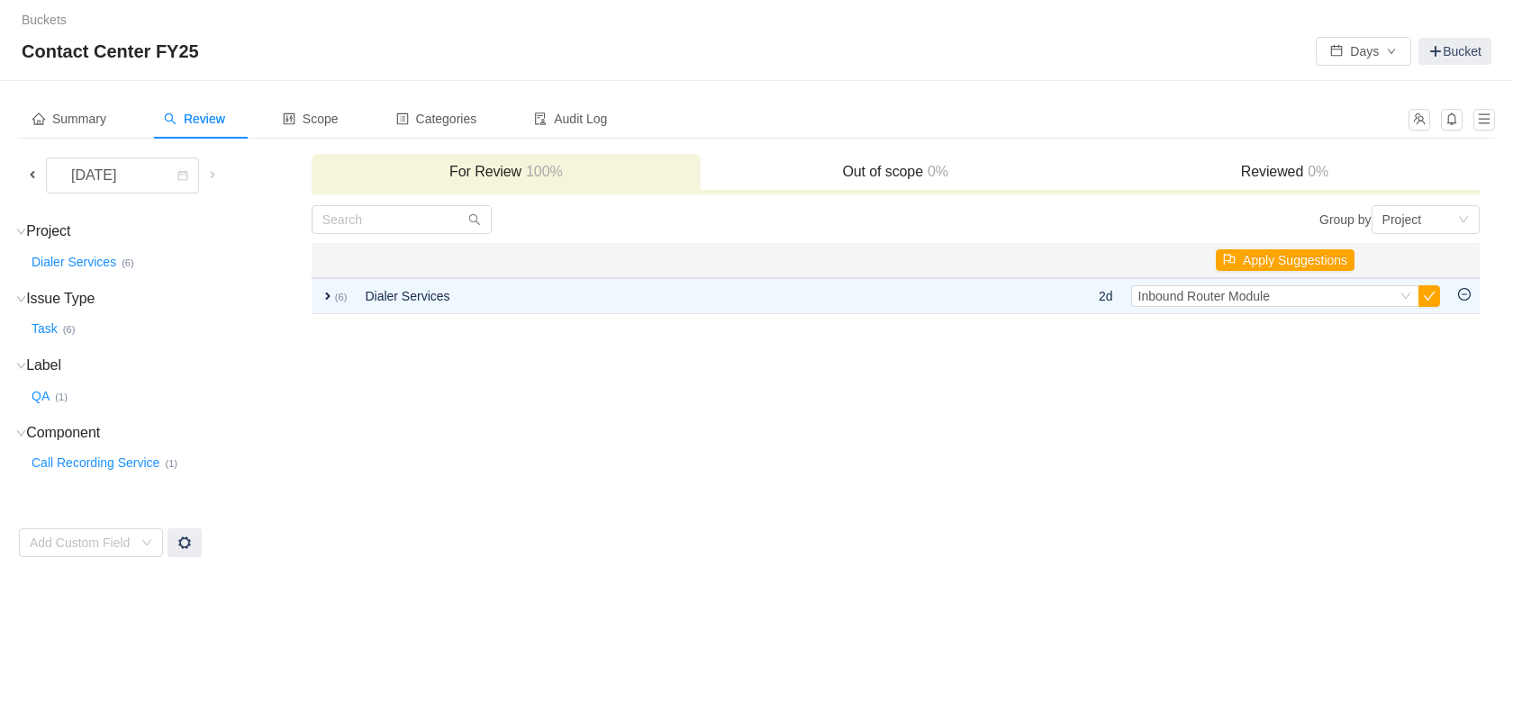 The width and height of the screenshot is (1513, 720). I want to click on span: 100%, so click(542, 171).